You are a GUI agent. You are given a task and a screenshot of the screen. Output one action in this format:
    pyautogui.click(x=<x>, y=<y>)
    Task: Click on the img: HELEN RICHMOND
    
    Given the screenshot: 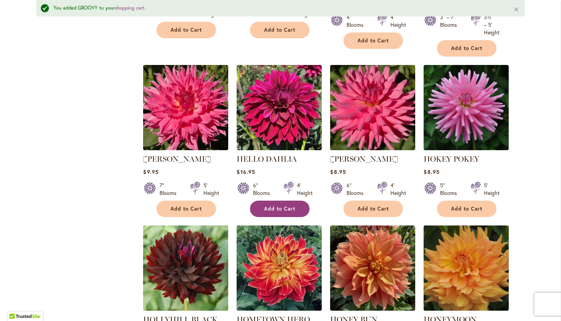 What is the action you would take?
    pyautogui.click(x=186, y=107)
    